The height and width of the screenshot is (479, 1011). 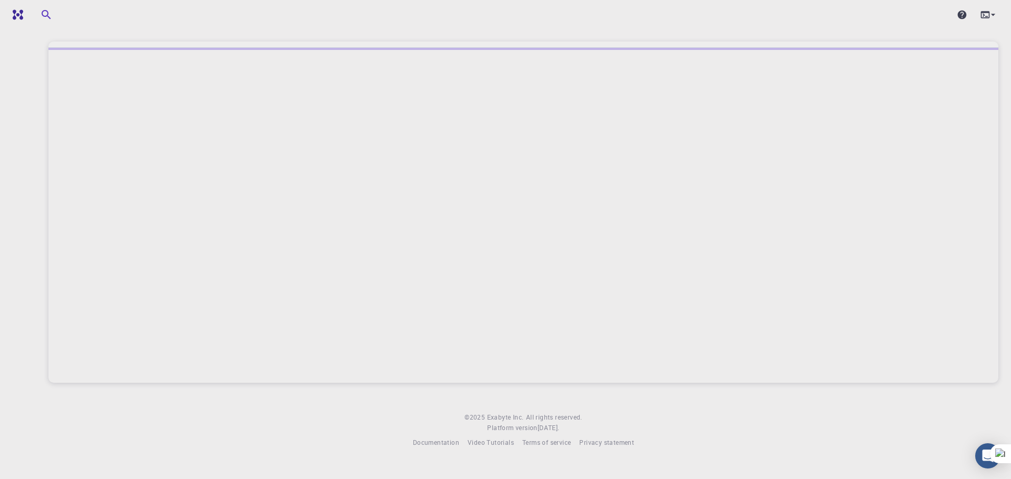 I want to click on span: Privacy statement, so click(x=606, y=443).